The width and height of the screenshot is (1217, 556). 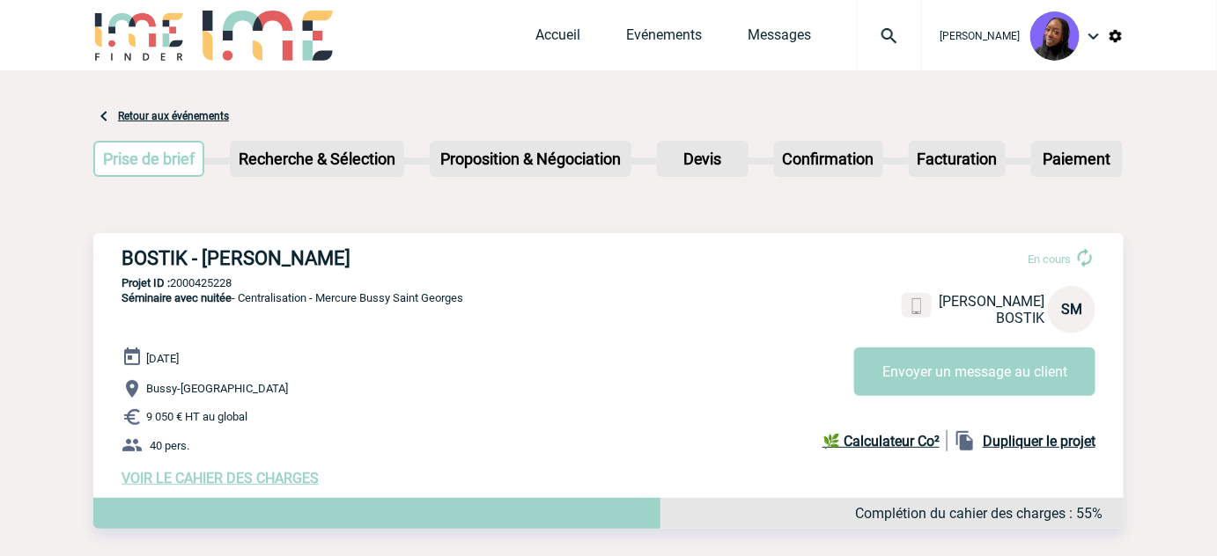 I want to click on span: 40 pers., so click(x=169, y=445).